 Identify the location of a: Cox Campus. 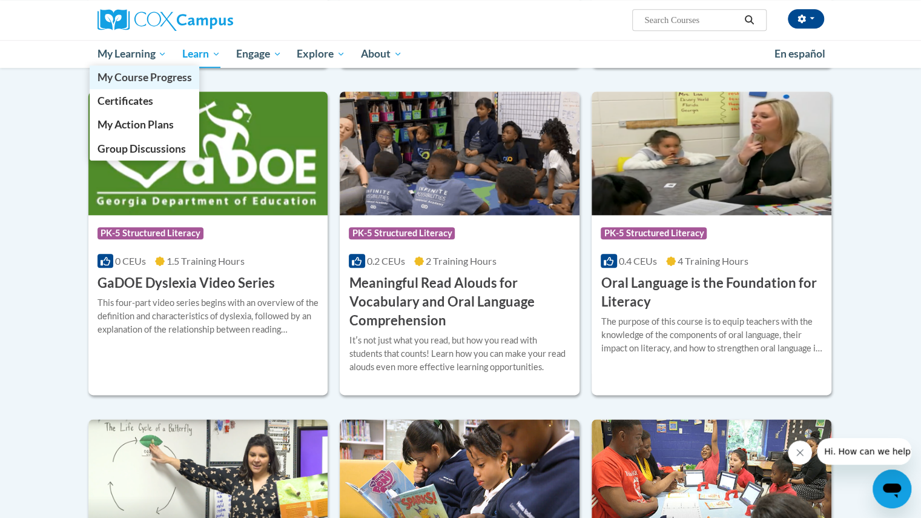
(212, 20).